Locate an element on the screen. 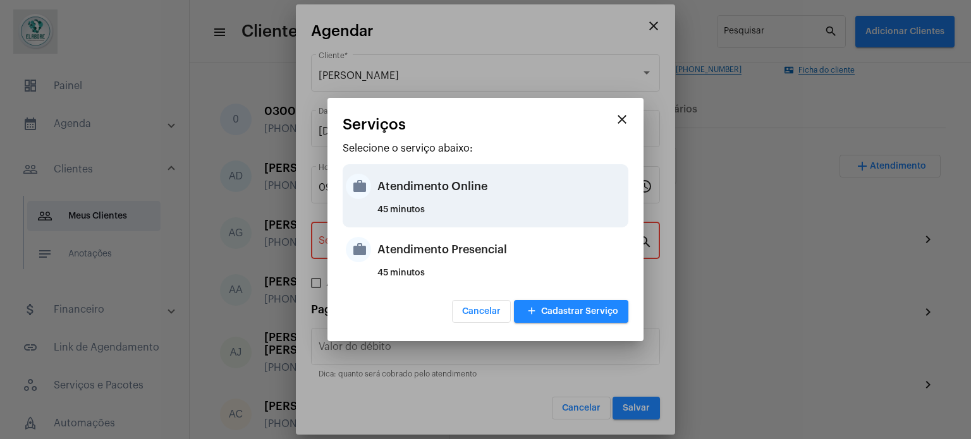  mat-icon: add is located at coordinates (532, 312).